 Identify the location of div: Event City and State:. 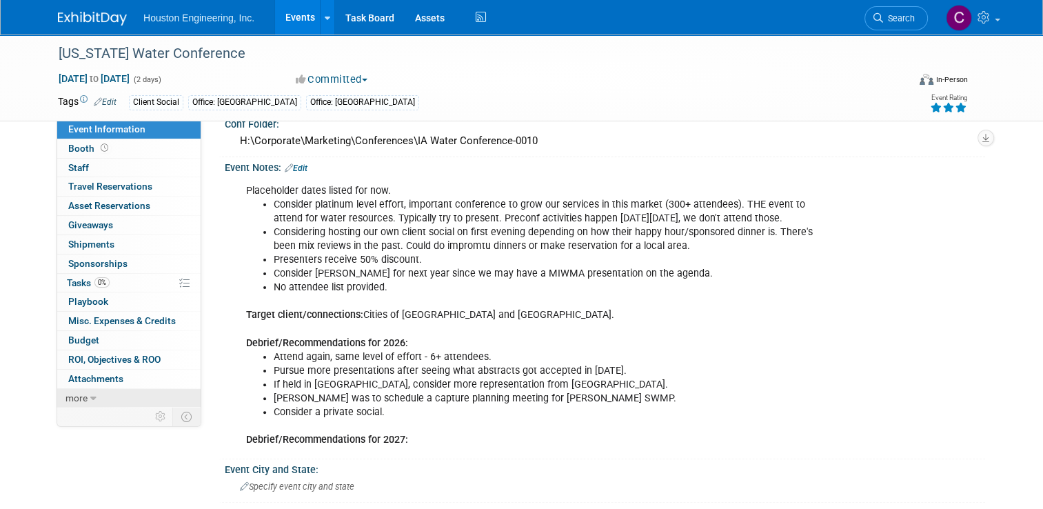
(604, 467).